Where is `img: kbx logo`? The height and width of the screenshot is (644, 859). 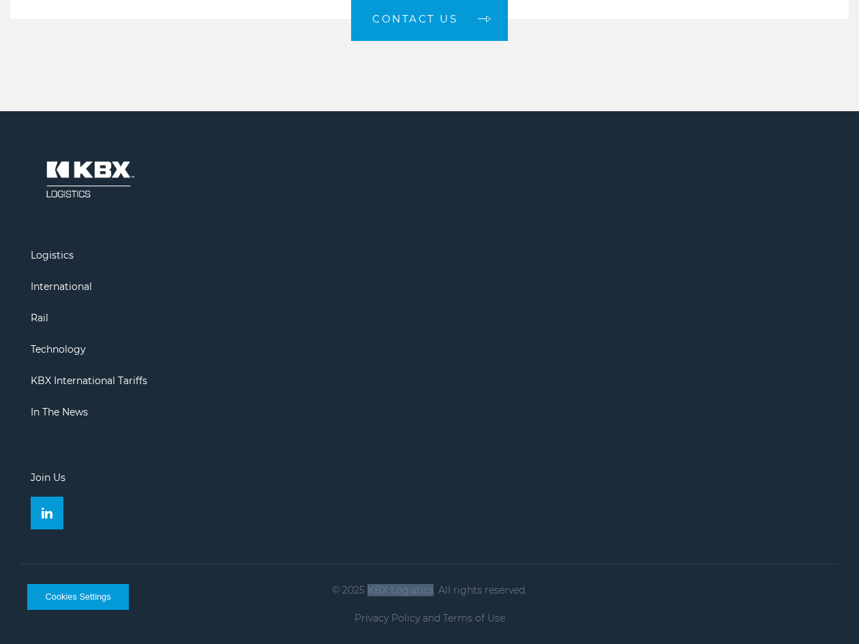 img: kbx logo is located at coordinates (89, 179).